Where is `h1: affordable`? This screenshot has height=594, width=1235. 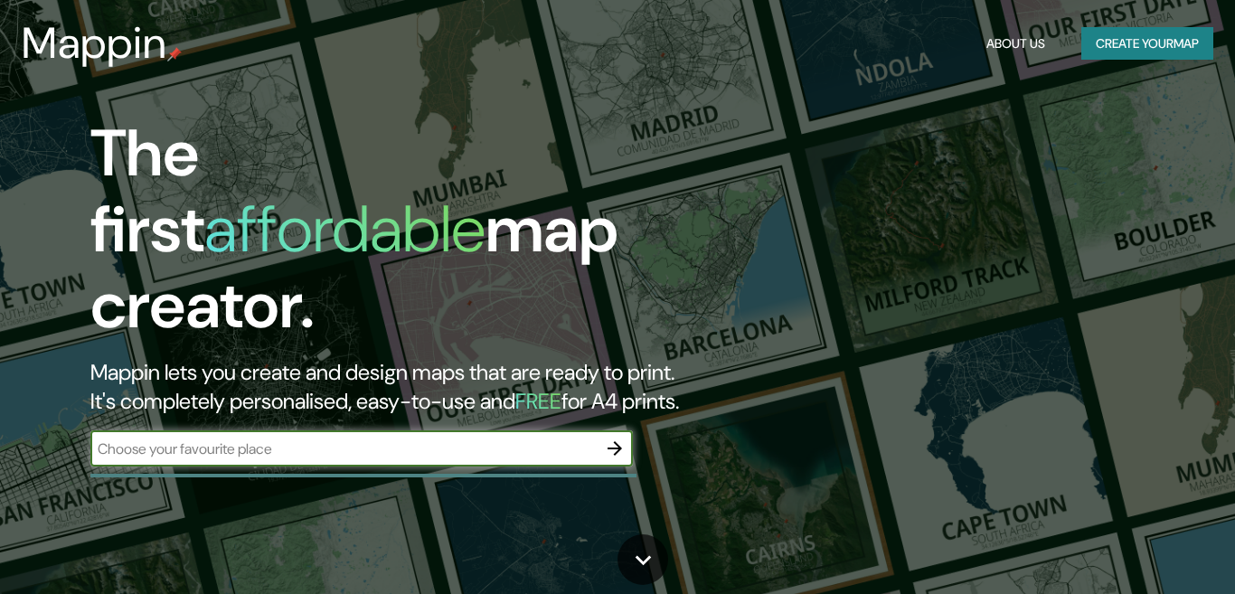
h1: affordable is located at coordinates (345, 229).